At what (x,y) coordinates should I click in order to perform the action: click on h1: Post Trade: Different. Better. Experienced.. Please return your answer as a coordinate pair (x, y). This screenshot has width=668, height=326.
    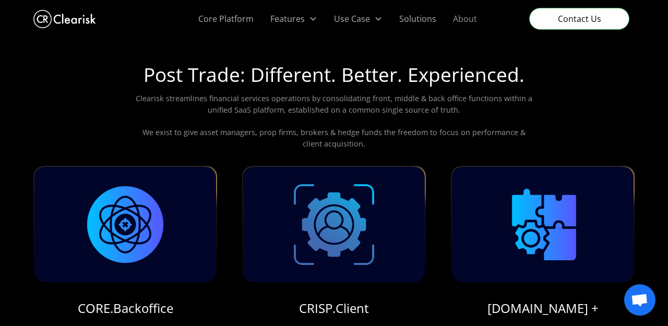
    Looking at the image, I should click on (334, 78).